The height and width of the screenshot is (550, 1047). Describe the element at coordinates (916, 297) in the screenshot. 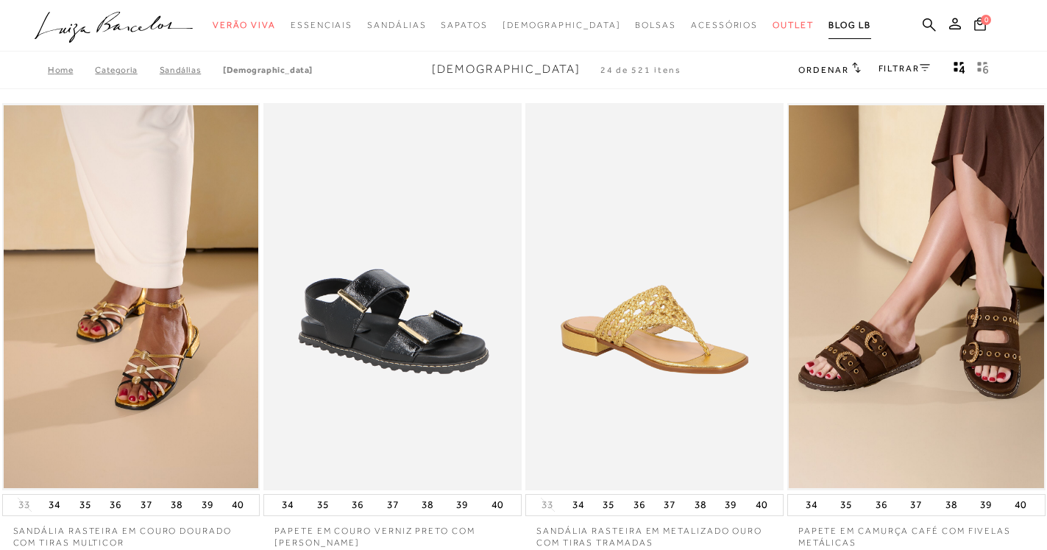

I see `img: PAPETE EM CAMURÇA CAFÉ COM FIVELAS METÁLICAS` at that location.